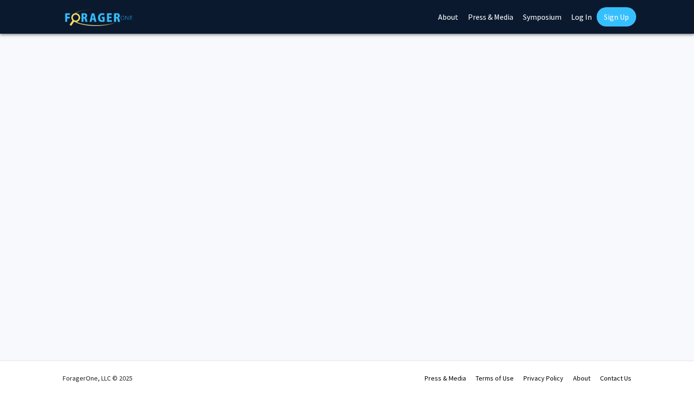 Image resolution: width=694 pixels, height=395 pixels. What do you see at coordinates (97, 379) in the screenshot?
I see `div: ForagerOne, LLC © 2025` at bounding box center [97, 379].